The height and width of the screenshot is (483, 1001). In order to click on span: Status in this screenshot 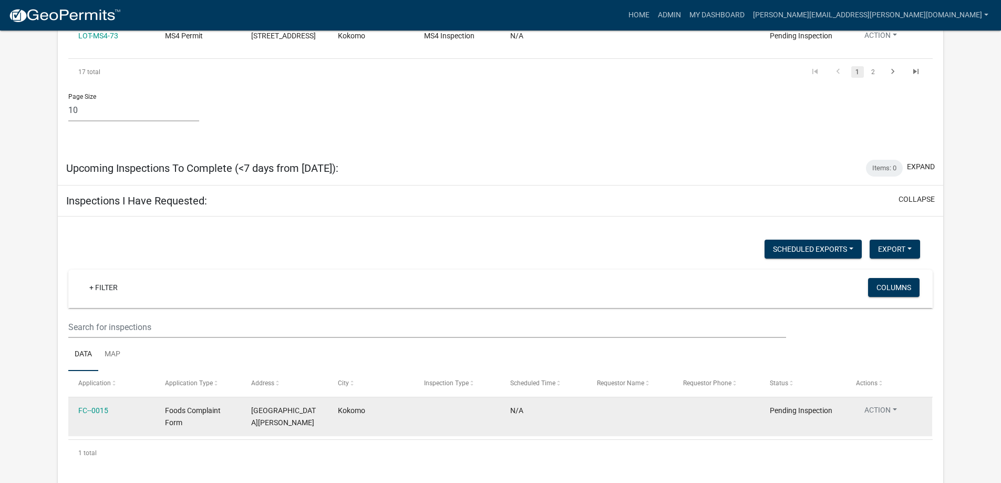, I will do `click(779, 383)`.